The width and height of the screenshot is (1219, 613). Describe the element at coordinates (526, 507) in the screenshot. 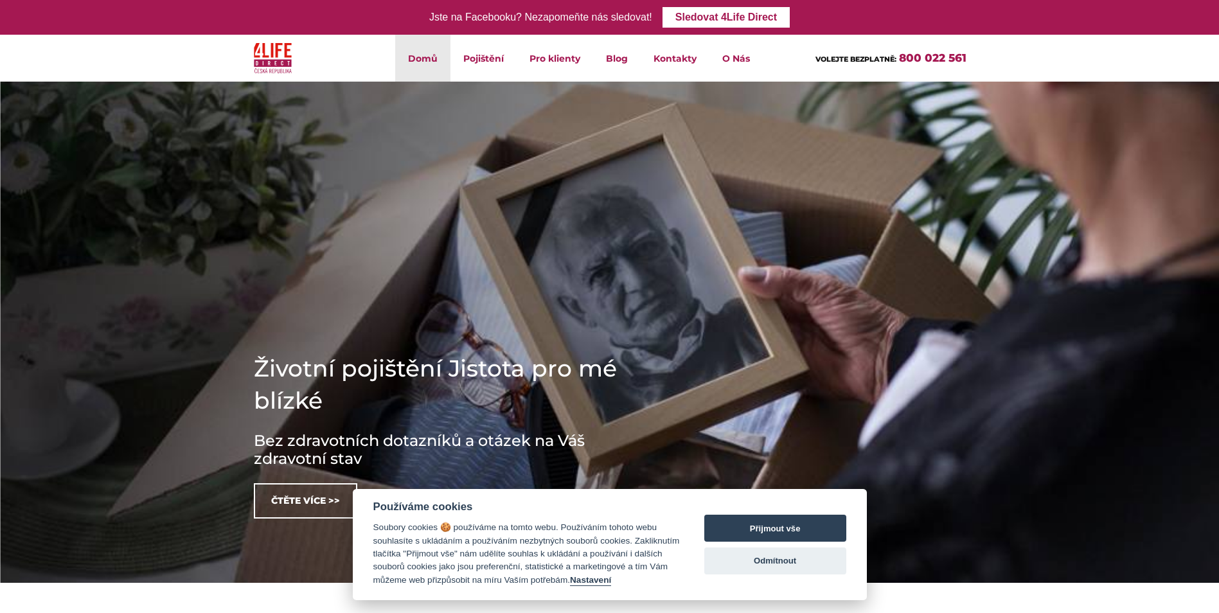

I see `div: Používáme cookies` at that location.